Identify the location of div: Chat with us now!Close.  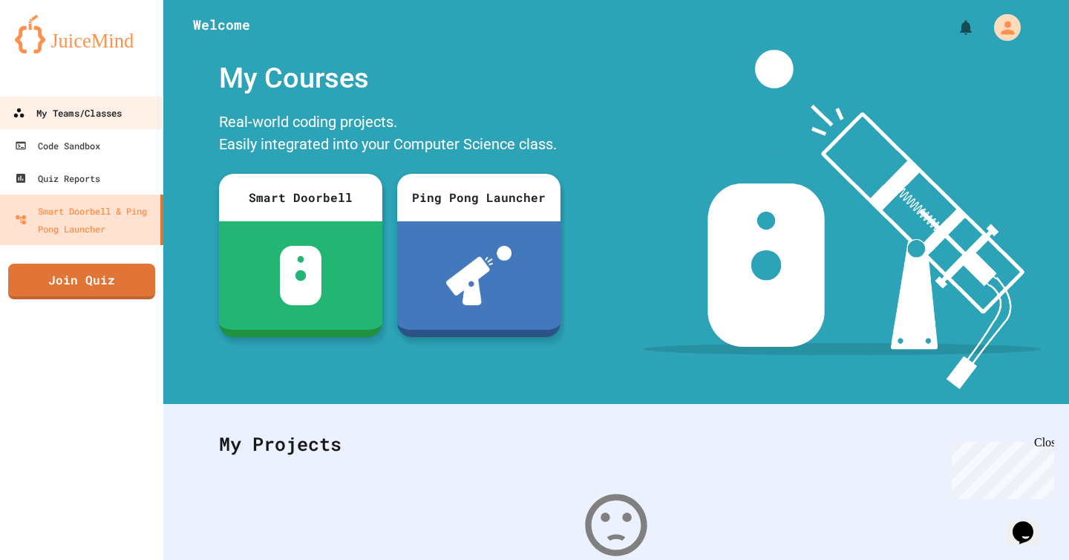
(54, 50).